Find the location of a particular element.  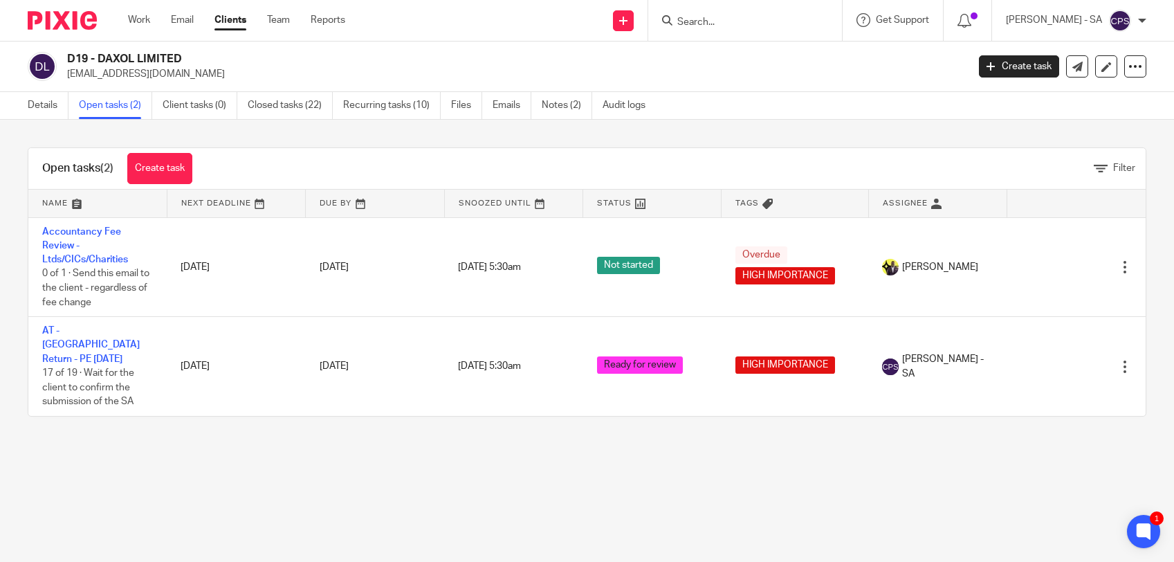

a: Email is located at coordinates (182, 20).